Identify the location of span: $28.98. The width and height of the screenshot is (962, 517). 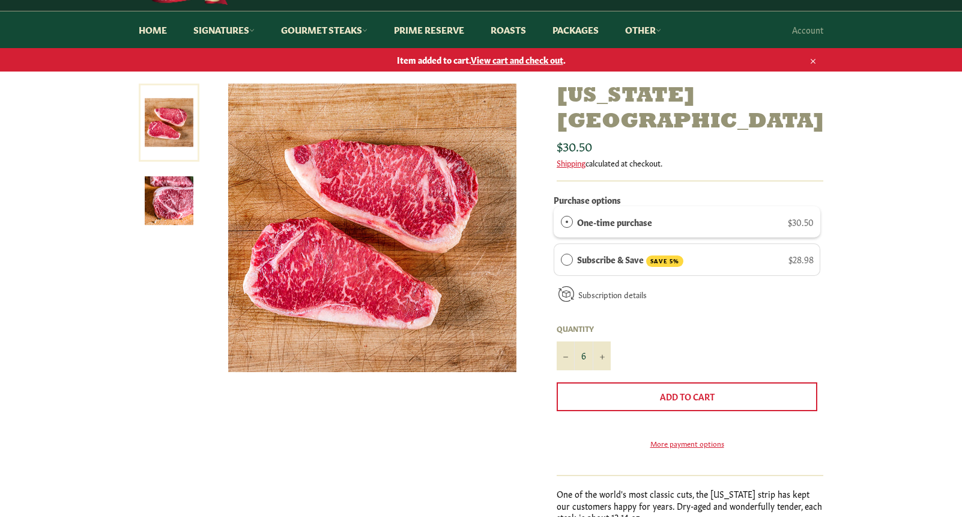
(801, 259).